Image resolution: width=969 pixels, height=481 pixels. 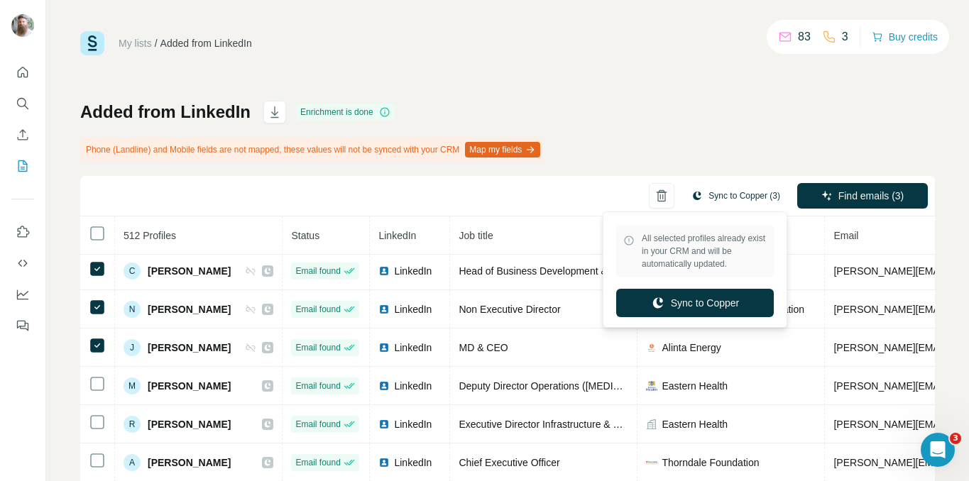 What do you see at coordinates (549, 424) in the screenshot?
I see `span: Executive Director Infrastructure & Digital` at bounding box center [549, 424].